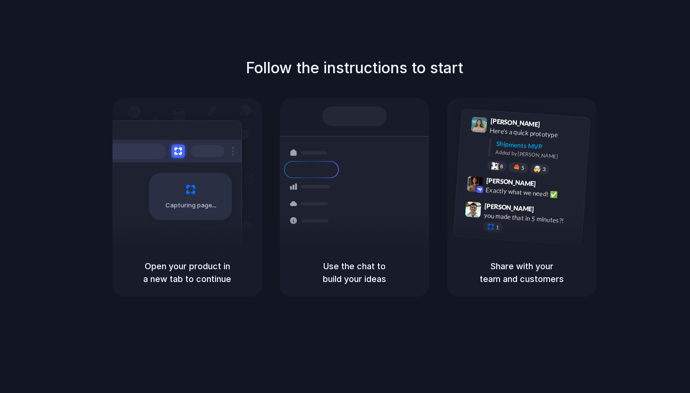 This screenshot has height=393, width=690. What do you see at coordinates (546, 211) in the screenshot?
I see `span: 9:47 AM` at bounding box center [546, 211].